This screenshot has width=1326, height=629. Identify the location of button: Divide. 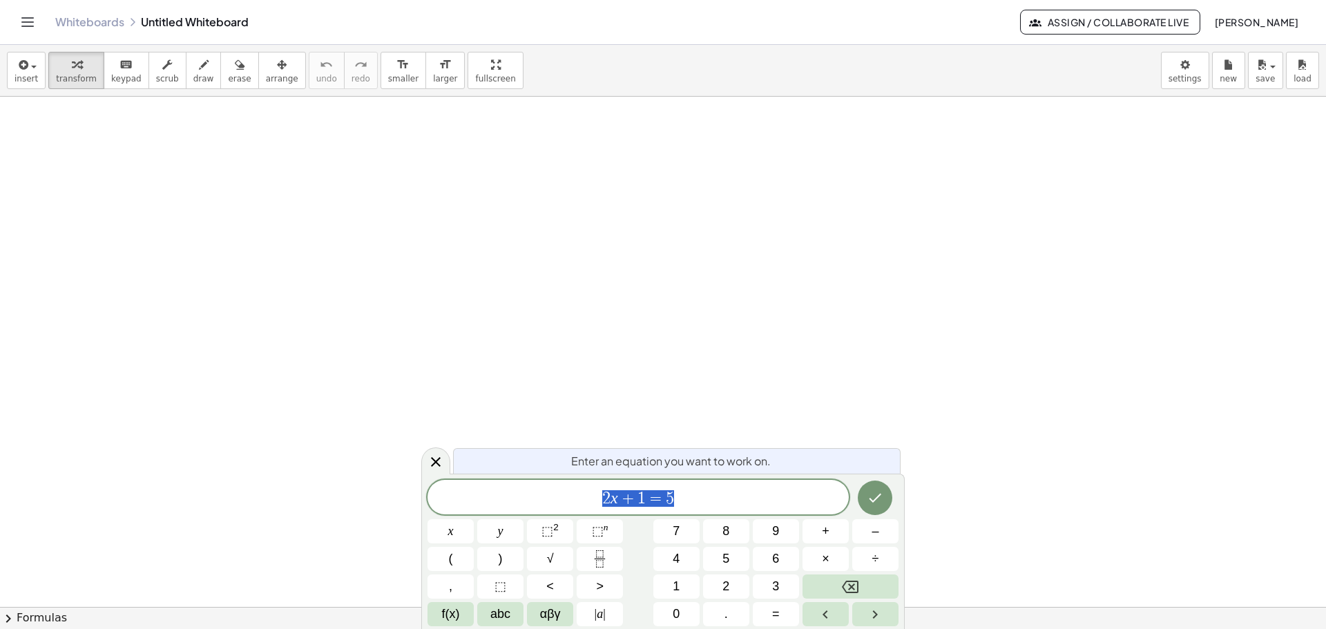
(875, 559).